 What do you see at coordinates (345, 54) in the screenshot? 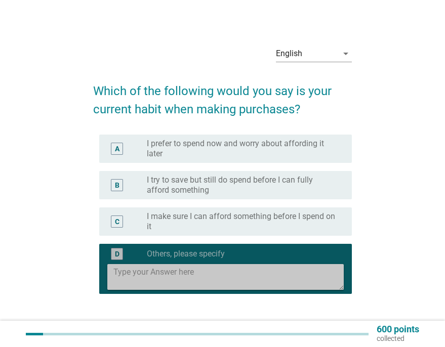
I see `i: arrow_drop_down` at bounding box center [345, 54].